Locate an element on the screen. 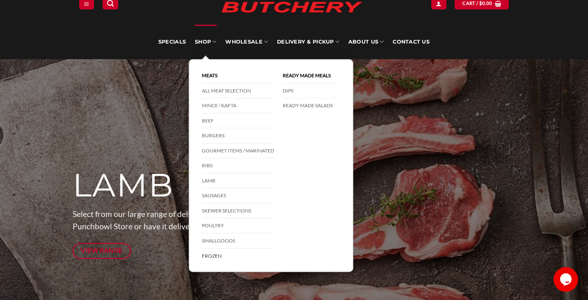 This screenshot has width=588, height=300. span: LAMB is located at coordinates (123, 185).